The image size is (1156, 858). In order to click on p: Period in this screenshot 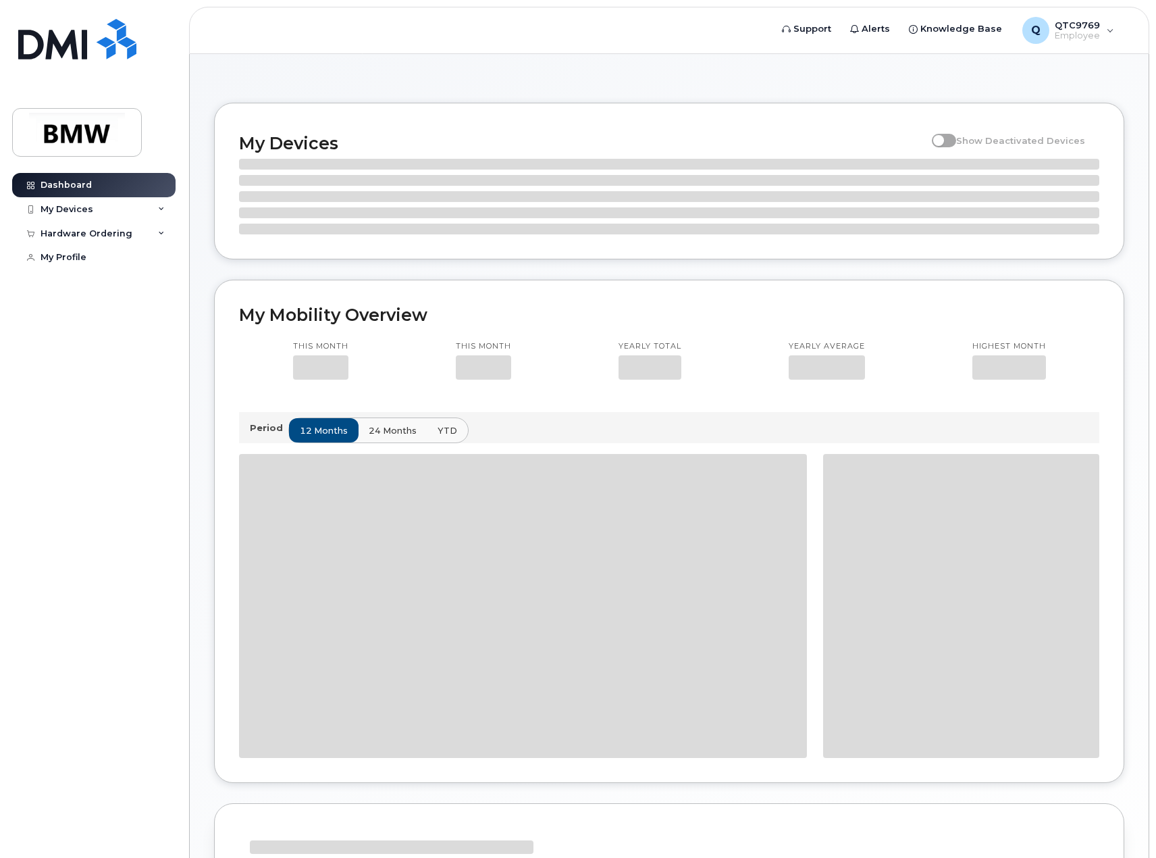, I will do `click(269, 427)`.